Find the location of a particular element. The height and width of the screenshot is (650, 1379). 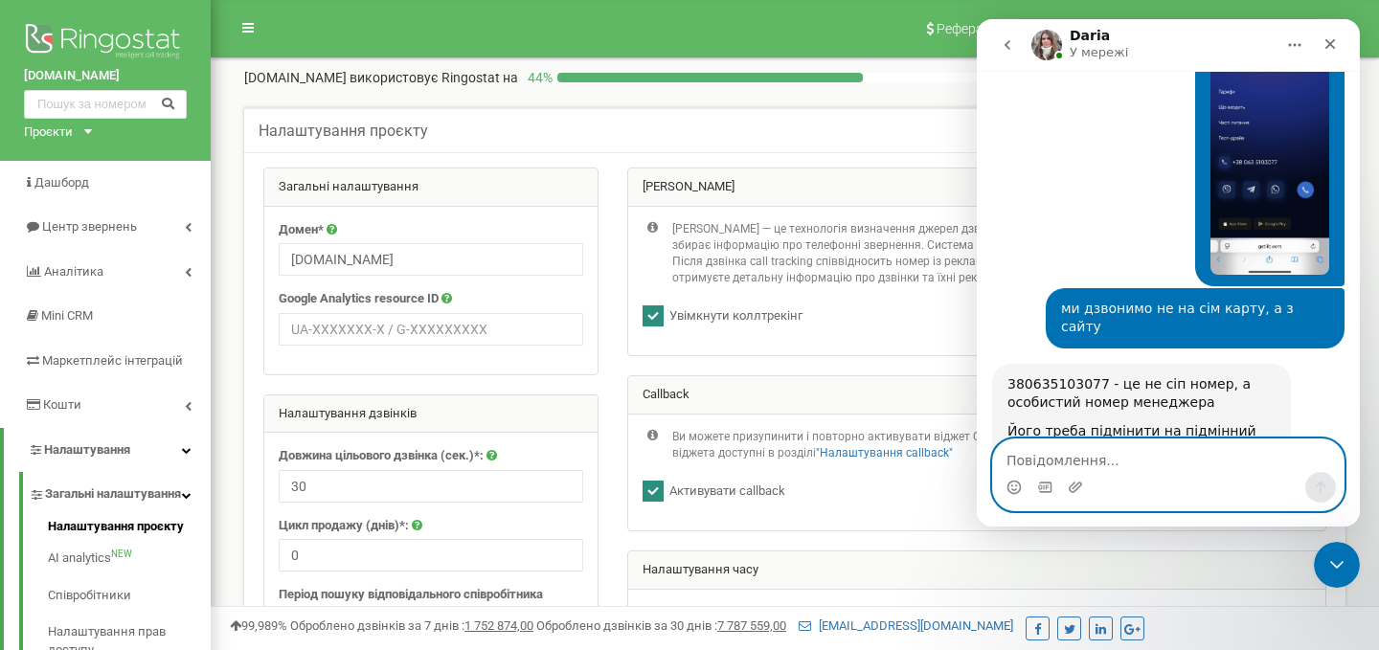

input: example.com is located at coordinates (431, 260).